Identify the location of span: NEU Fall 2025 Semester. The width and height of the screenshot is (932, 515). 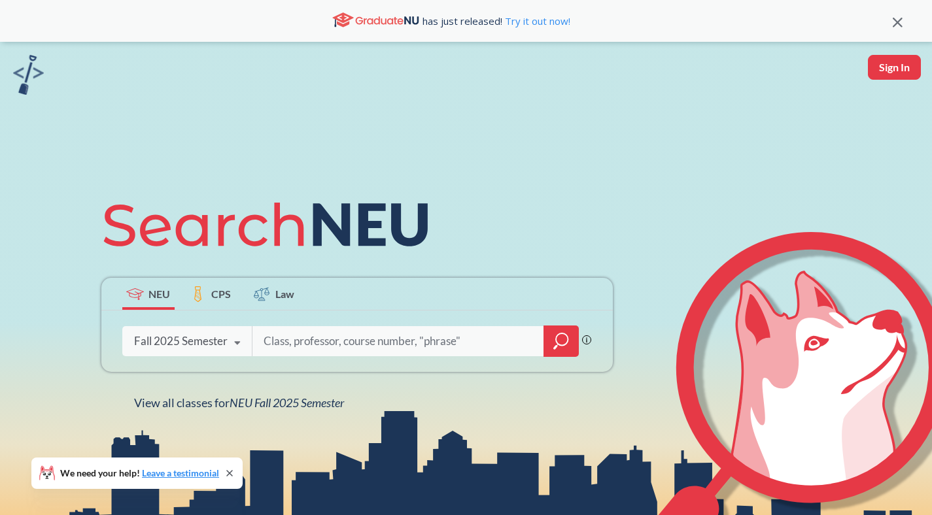
(286, 403).